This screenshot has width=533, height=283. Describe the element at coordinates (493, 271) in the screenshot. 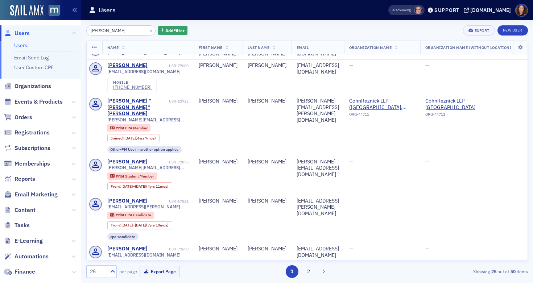

I see `strong: 25` at that location.